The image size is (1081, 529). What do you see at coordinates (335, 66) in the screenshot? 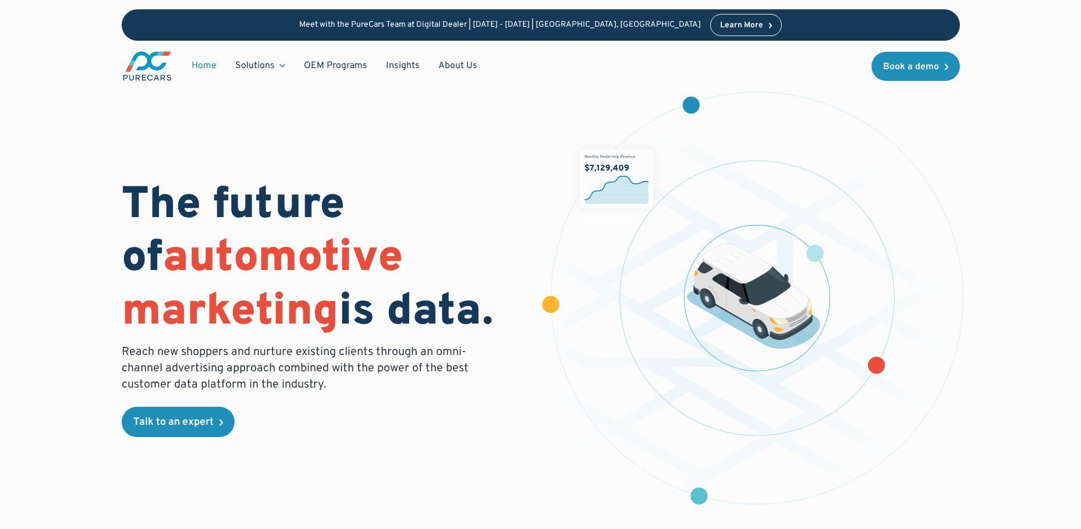
I see `a: OEM Programs` at bounding box center [335, 66].